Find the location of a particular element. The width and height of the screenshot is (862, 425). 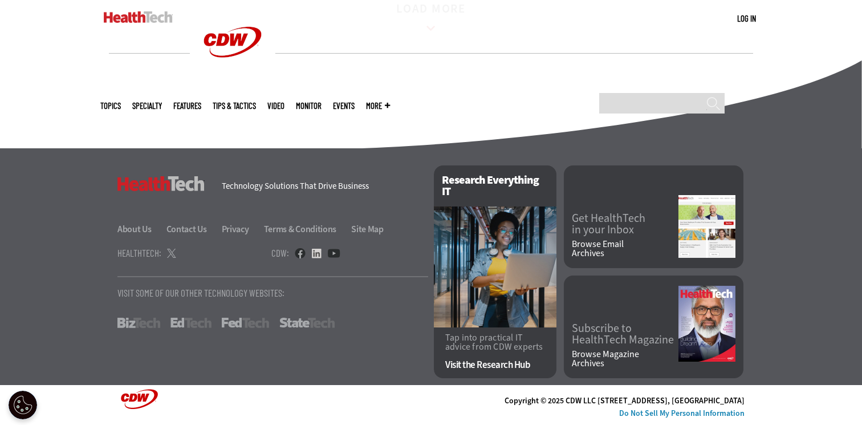

a: Get HealthTechin your Inbox is located at coordinates (625, 224).